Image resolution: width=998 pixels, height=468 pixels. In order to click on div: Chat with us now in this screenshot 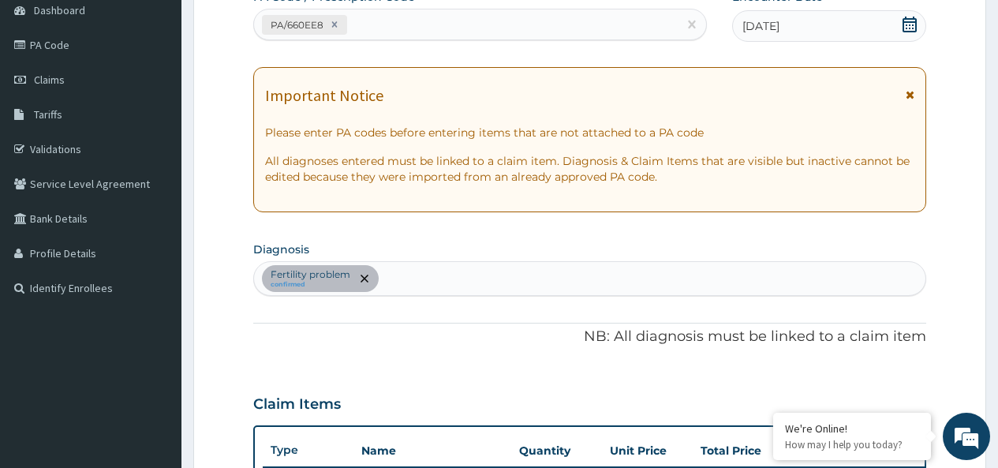, I will do `click(174, 99)`.